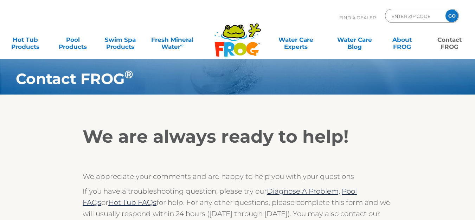 Image resolution: width=475 pixels, height=220 pixels. What do you see at coordinates (402, 40) in the screenshot?
I see `a: AboutFROG` at bounding box center [402, 40].